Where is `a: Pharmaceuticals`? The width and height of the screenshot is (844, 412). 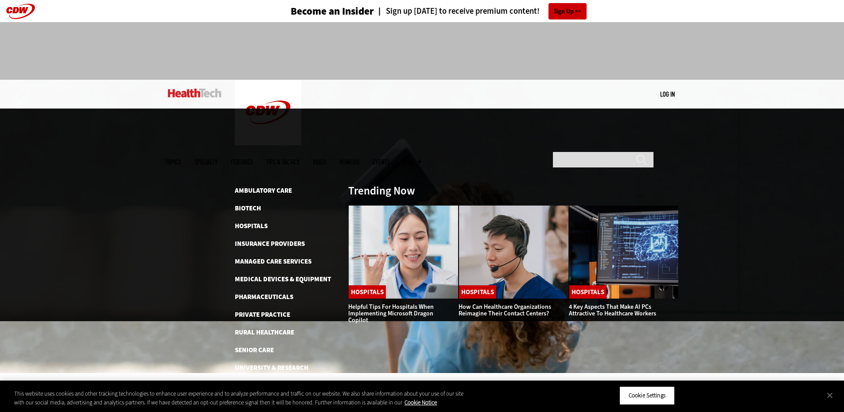 a: Pharmaceuticals is located at coordinates (264, 297).